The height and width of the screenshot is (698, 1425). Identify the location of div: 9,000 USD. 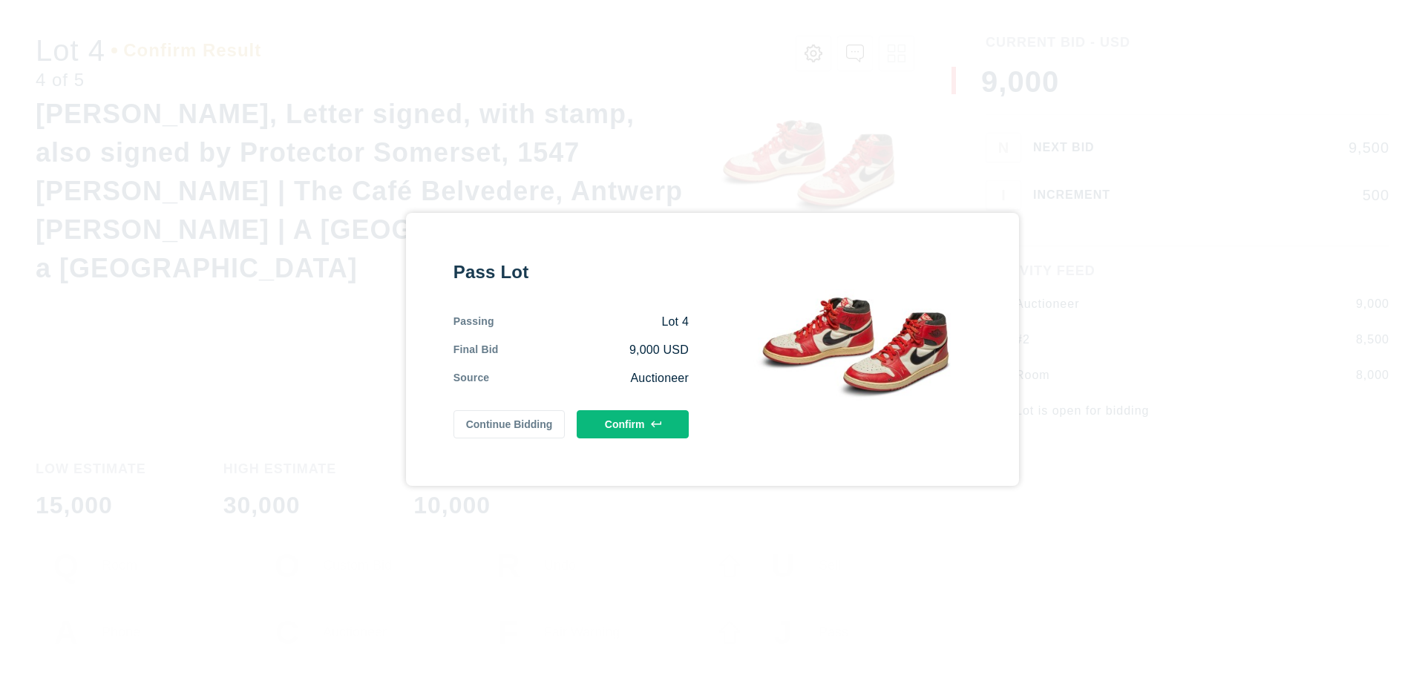
(594, 350).